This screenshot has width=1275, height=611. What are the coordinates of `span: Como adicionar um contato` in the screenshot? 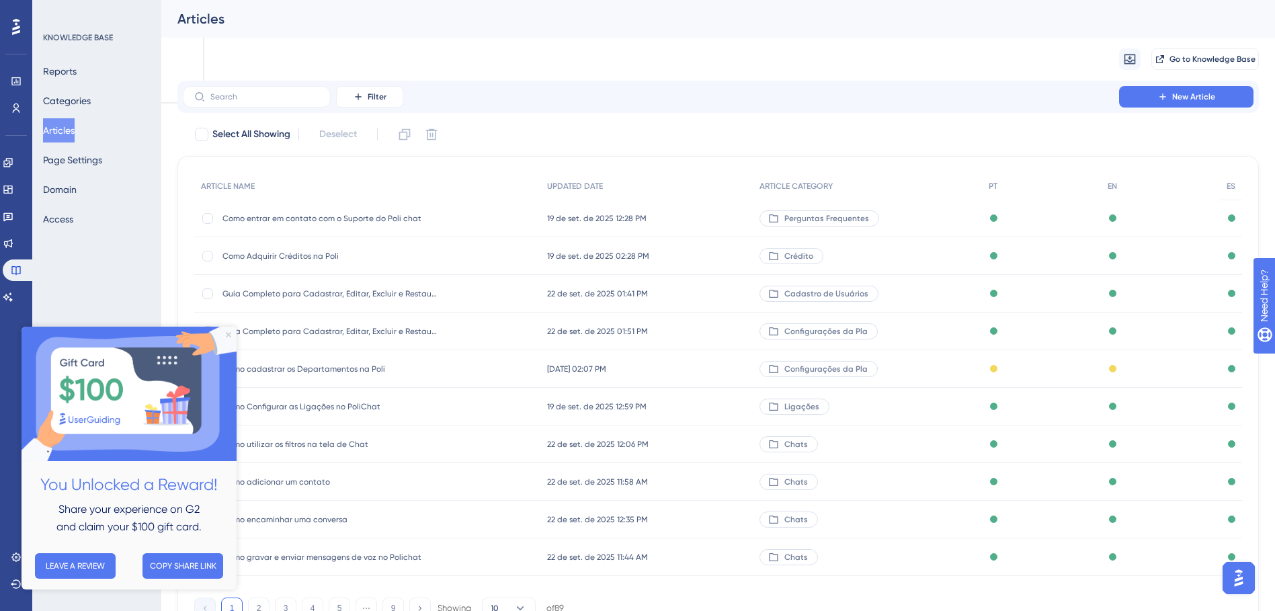 It's located at (330, 482).